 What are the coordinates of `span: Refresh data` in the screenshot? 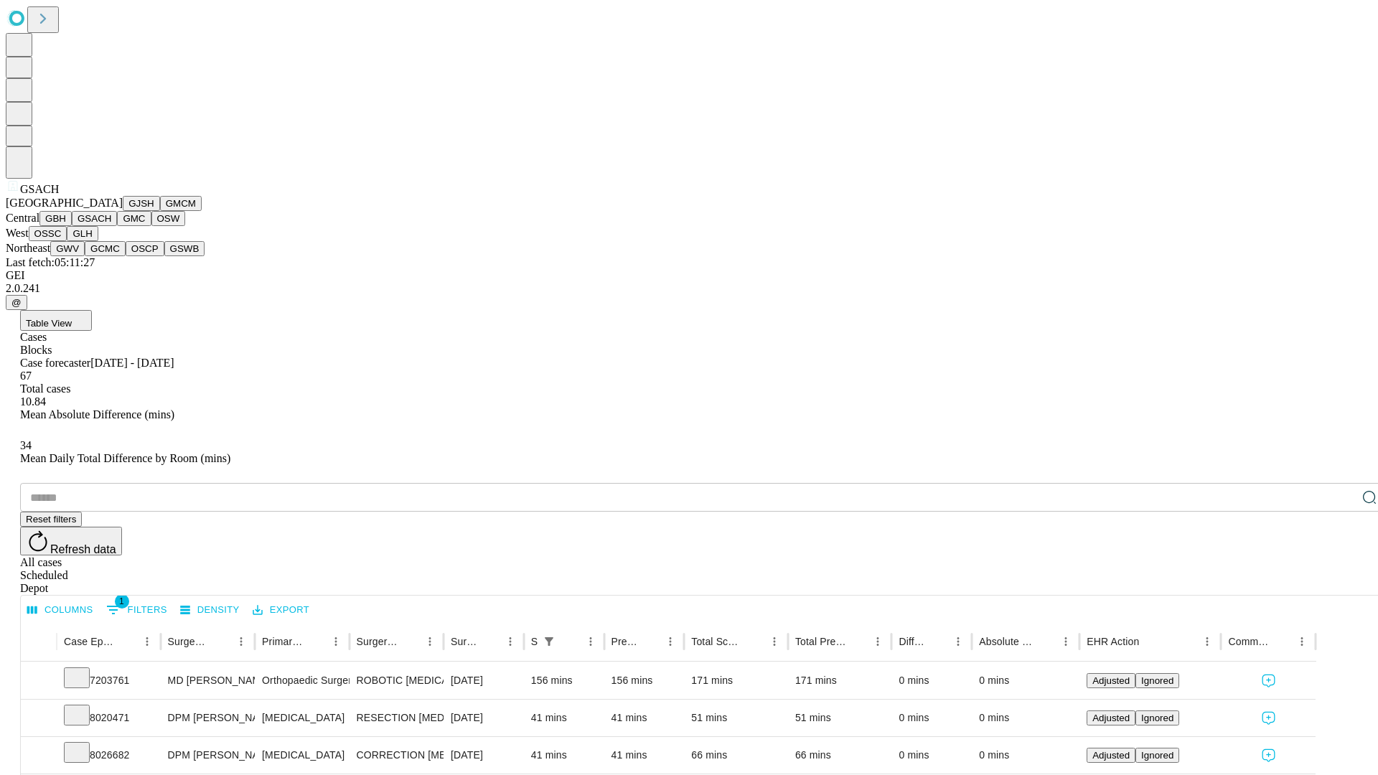 It's located at (83, 549).